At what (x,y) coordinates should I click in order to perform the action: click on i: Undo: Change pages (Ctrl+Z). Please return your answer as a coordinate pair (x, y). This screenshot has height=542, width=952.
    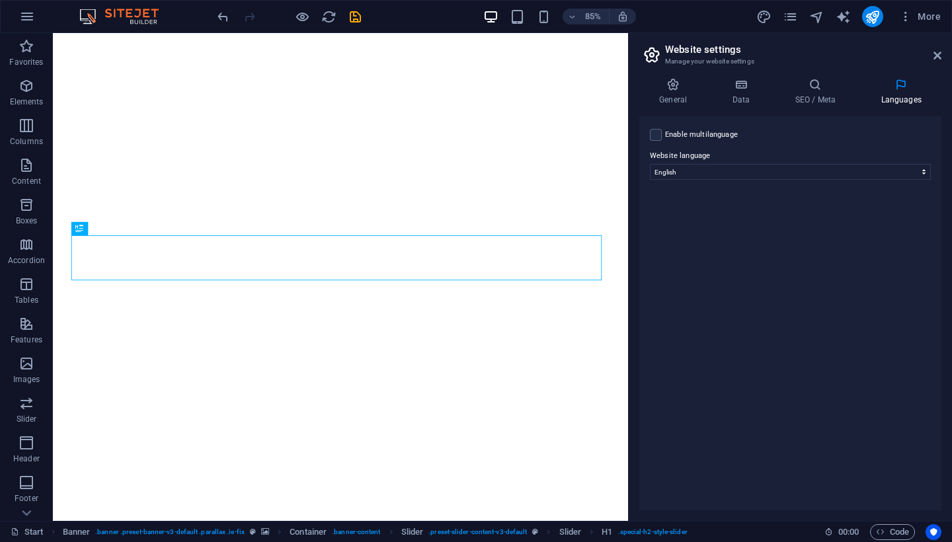
    Looking at the image, I should click on (223, 17).